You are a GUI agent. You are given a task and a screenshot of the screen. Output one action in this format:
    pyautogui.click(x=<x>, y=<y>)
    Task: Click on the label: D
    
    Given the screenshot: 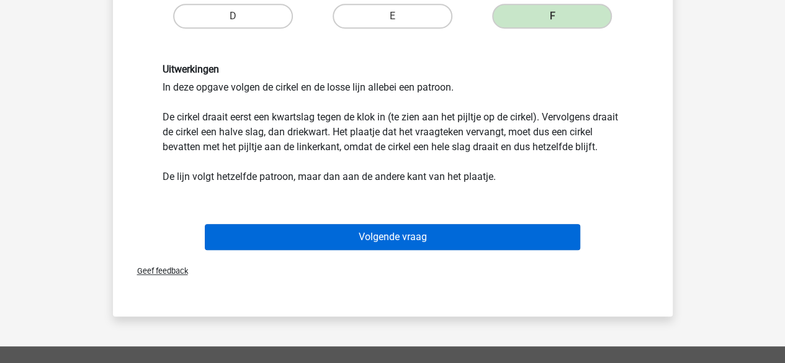 What is the action you would take?
    pyautogui.click(x=233, y=16)
    